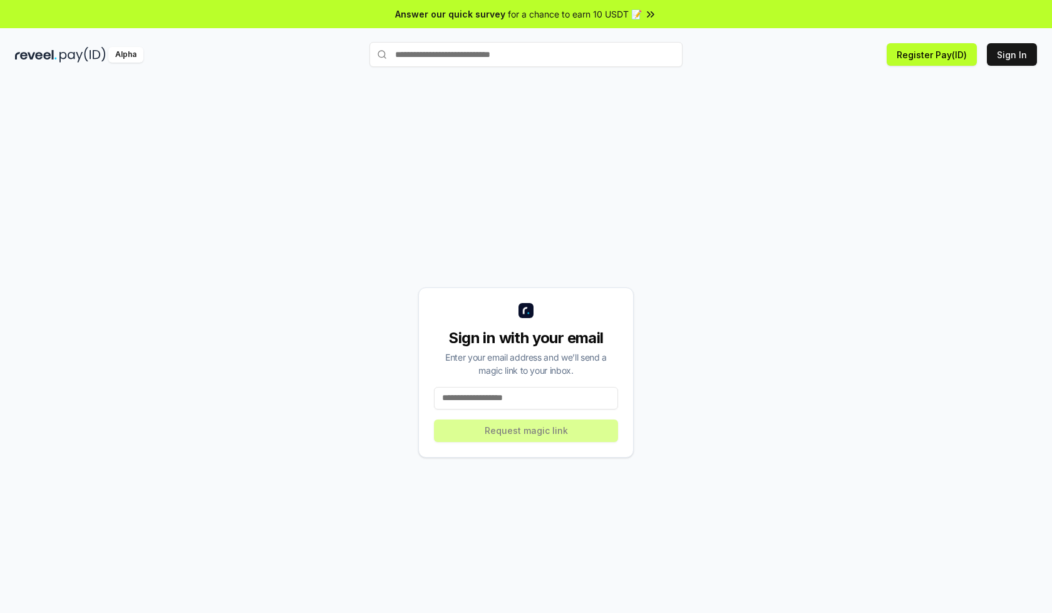  I want to click on img: pay_id, so click(83, 54).